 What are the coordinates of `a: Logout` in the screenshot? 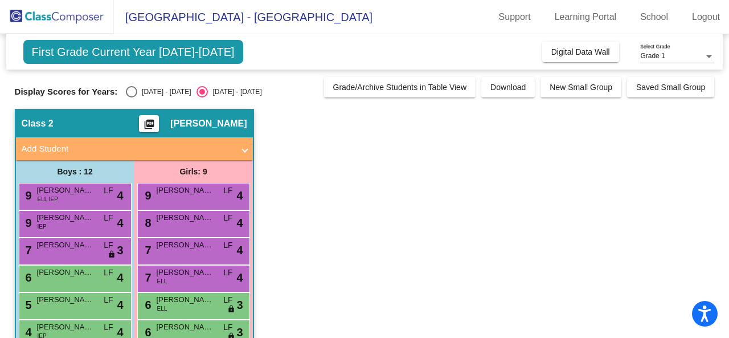 It's located at (706, 17).